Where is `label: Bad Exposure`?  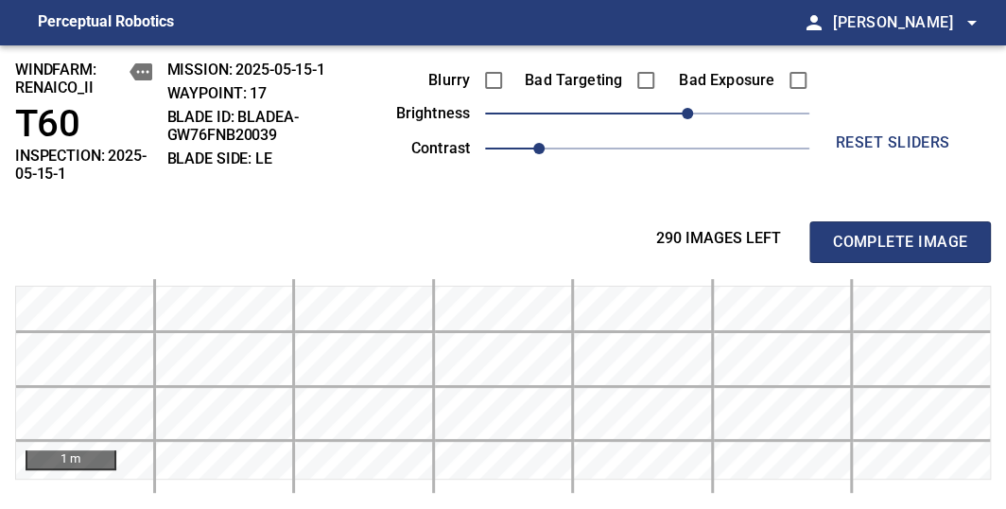 label: Bad Exposure is located at coordinates (721, 80).